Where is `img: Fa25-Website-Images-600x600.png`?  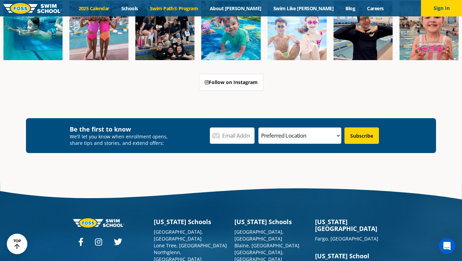
img: Fa25-Website-Images-600x600.png is located at coordinates (230, 30).